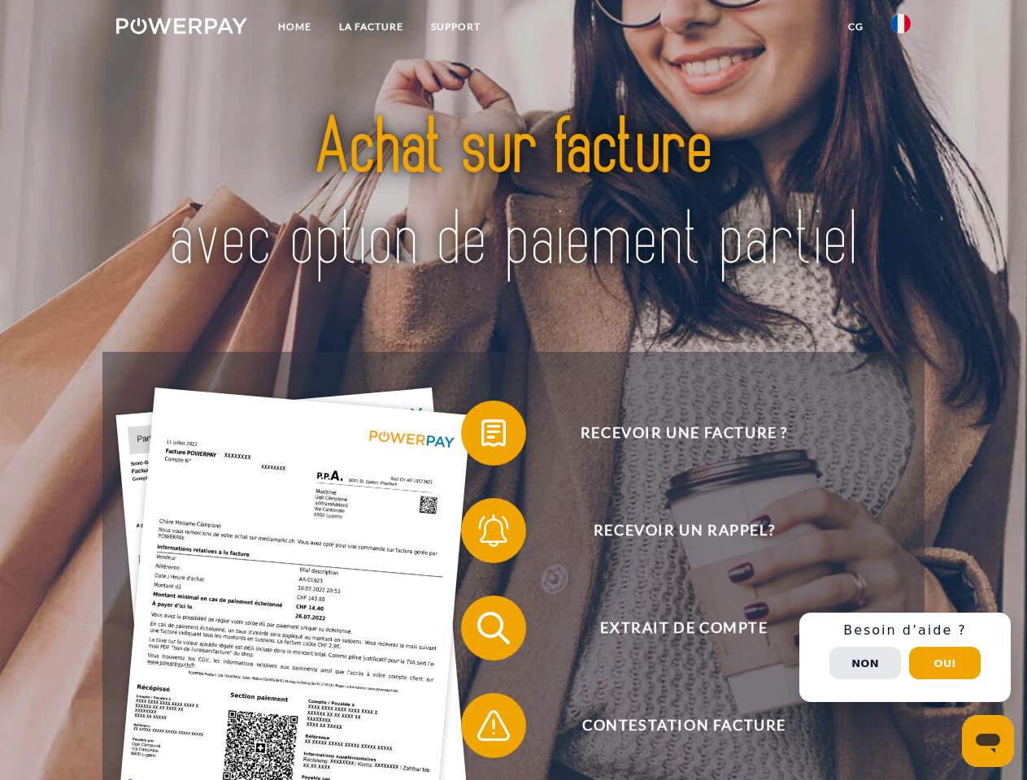 The width and height of the screenshot is (1027, 780). What do you see at coordinates (181, 26) in the screenshot?
I see `img: logo-powerpay-white.svg` at bounding box center [181, 26].